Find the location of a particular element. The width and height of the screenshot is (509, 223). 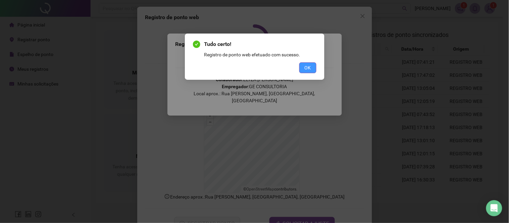

button: OK is located at coordinates (308, 68).